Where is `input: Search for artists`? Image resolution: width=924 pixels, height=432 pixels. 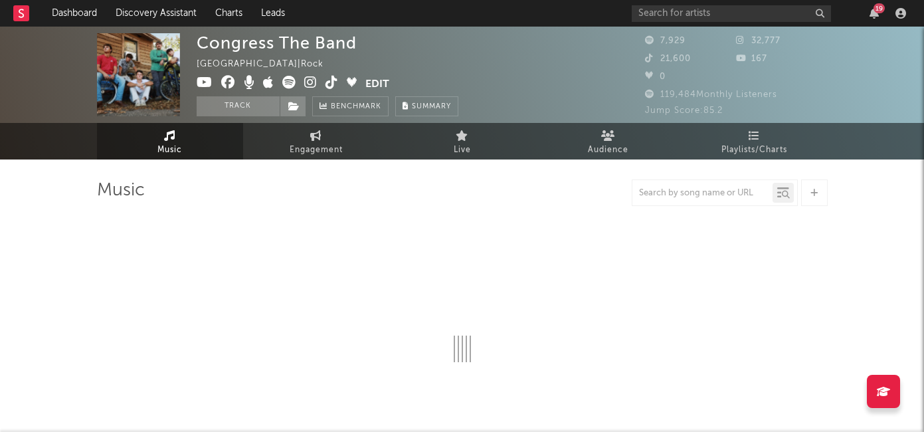
input: Search for artists is located at coordinates (731, 13).